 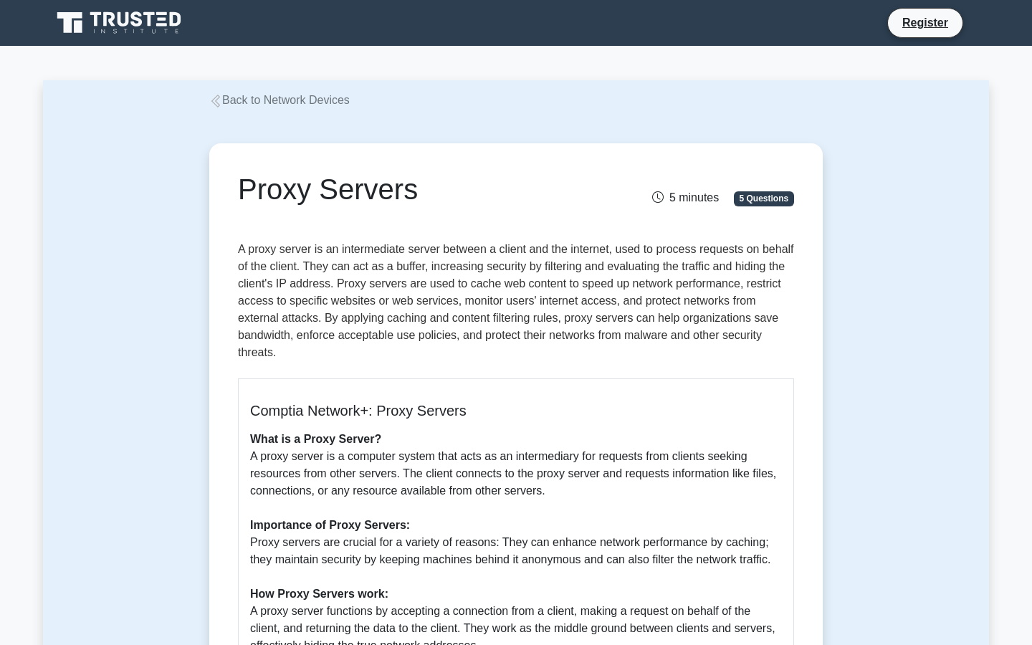 What do you see at coordinates (319, 593) in the screenshot?
I see `b: How Proxy Servers work:` at bounding box center [319, 593].